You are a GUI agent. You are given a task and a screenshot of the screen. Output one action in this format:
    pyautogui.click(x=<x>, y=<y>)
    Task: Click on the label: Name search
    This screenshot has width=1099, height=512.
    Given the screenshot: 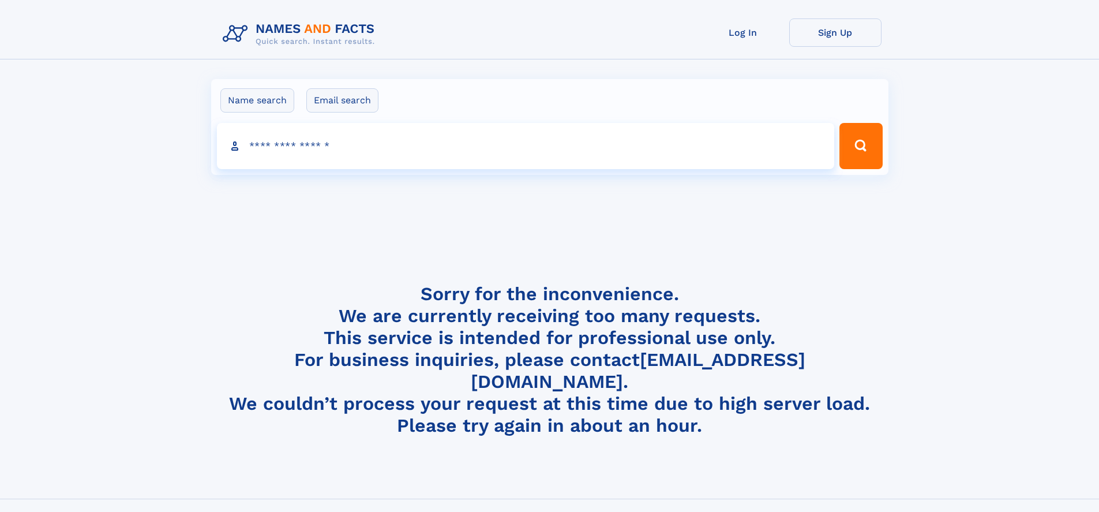 What is the action you would take?
    pyautogui.click(x=257, y=100)
    